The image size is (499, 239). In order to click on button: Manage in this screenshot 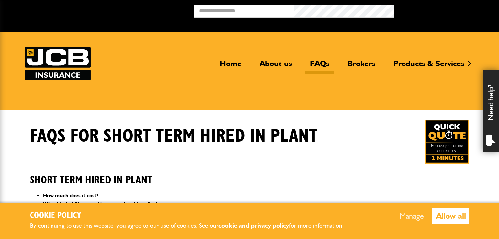, I will do `click(412, 216)`.